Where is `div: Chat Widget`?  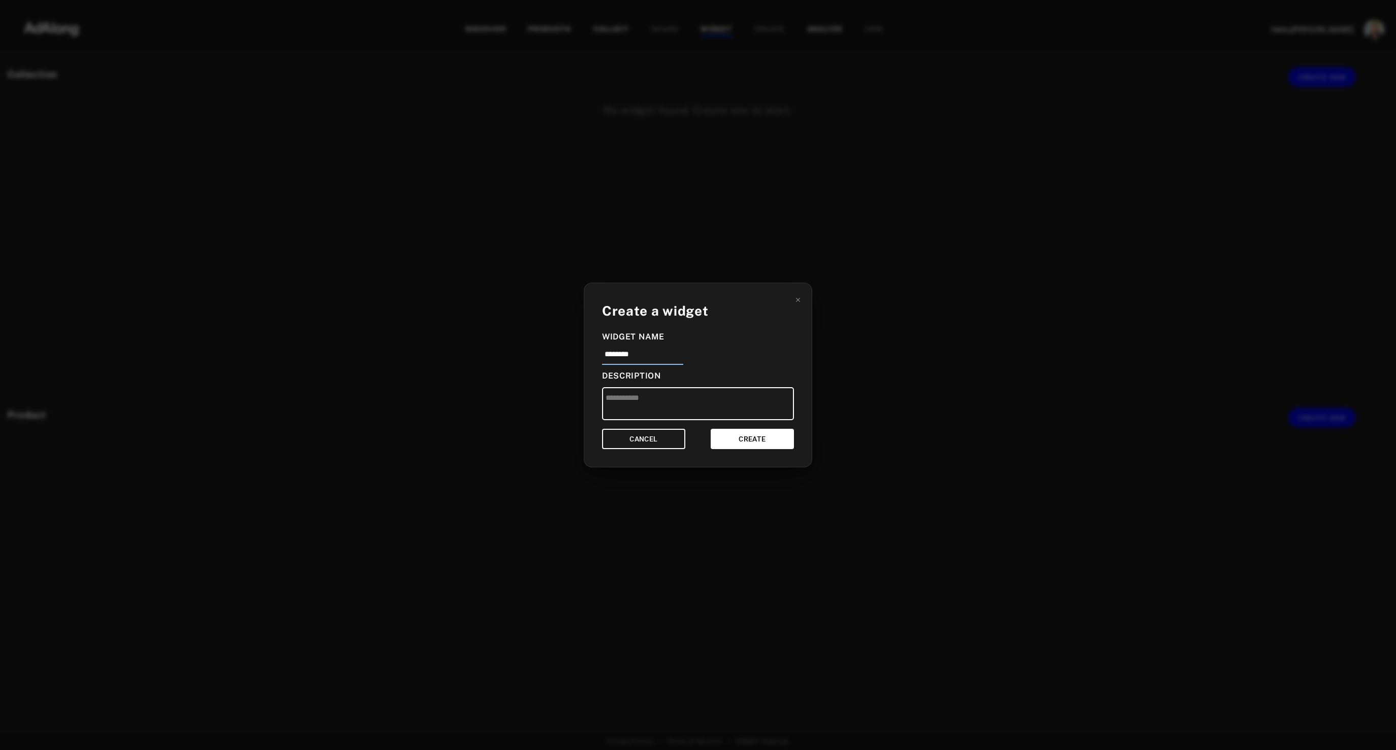 div: Chat Widget is located at coordinates (1371, 726).